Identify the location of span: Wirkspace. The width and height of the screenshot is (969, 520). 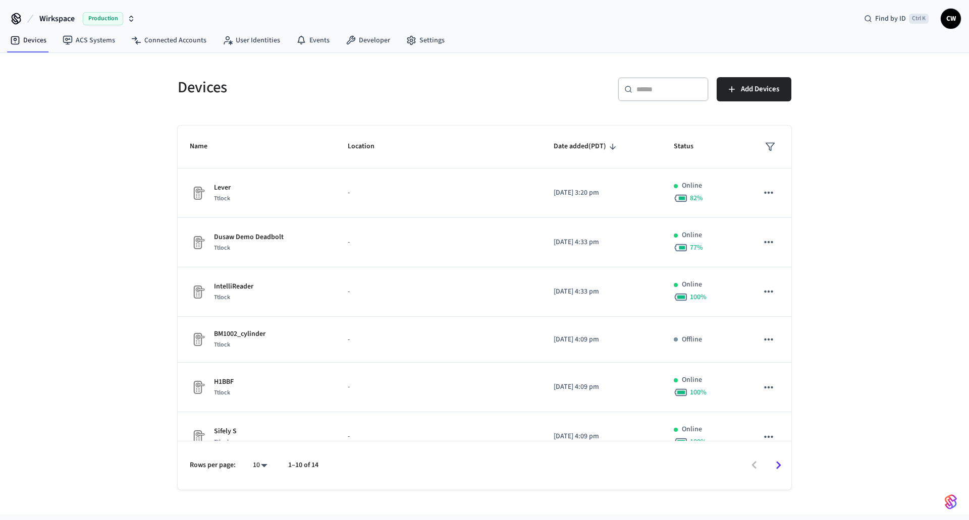
(57, 19).